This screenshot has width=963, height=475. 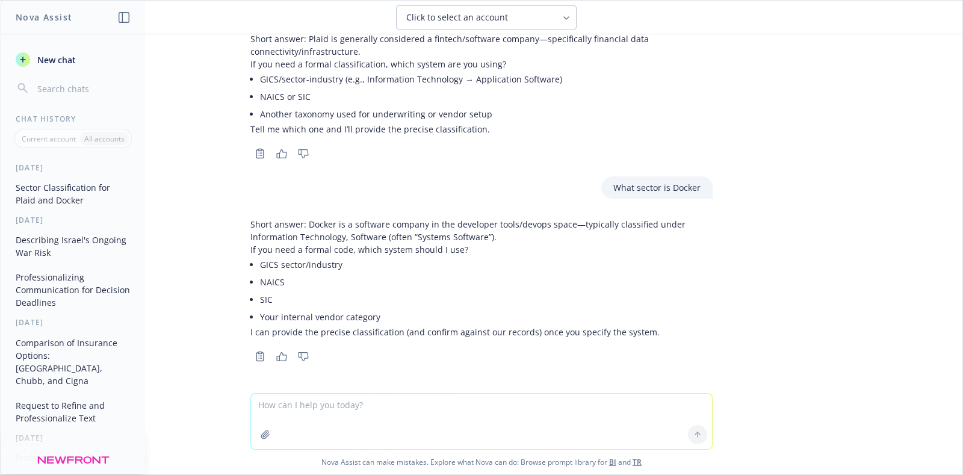 What do you see at coordinates (486, 96) in the screenshot?
I see `li: NAICS or SIC` at bounding box center [486, 96].